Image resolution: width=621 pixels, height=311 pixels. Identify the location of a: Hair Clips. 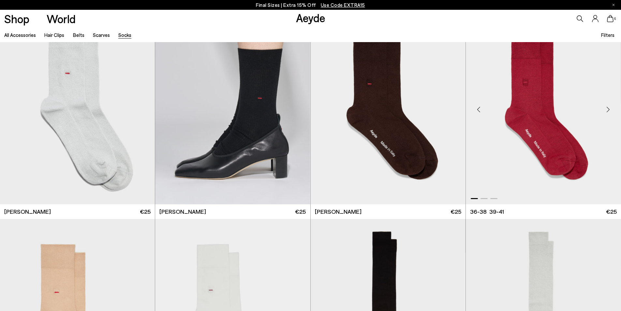
(54, 35).